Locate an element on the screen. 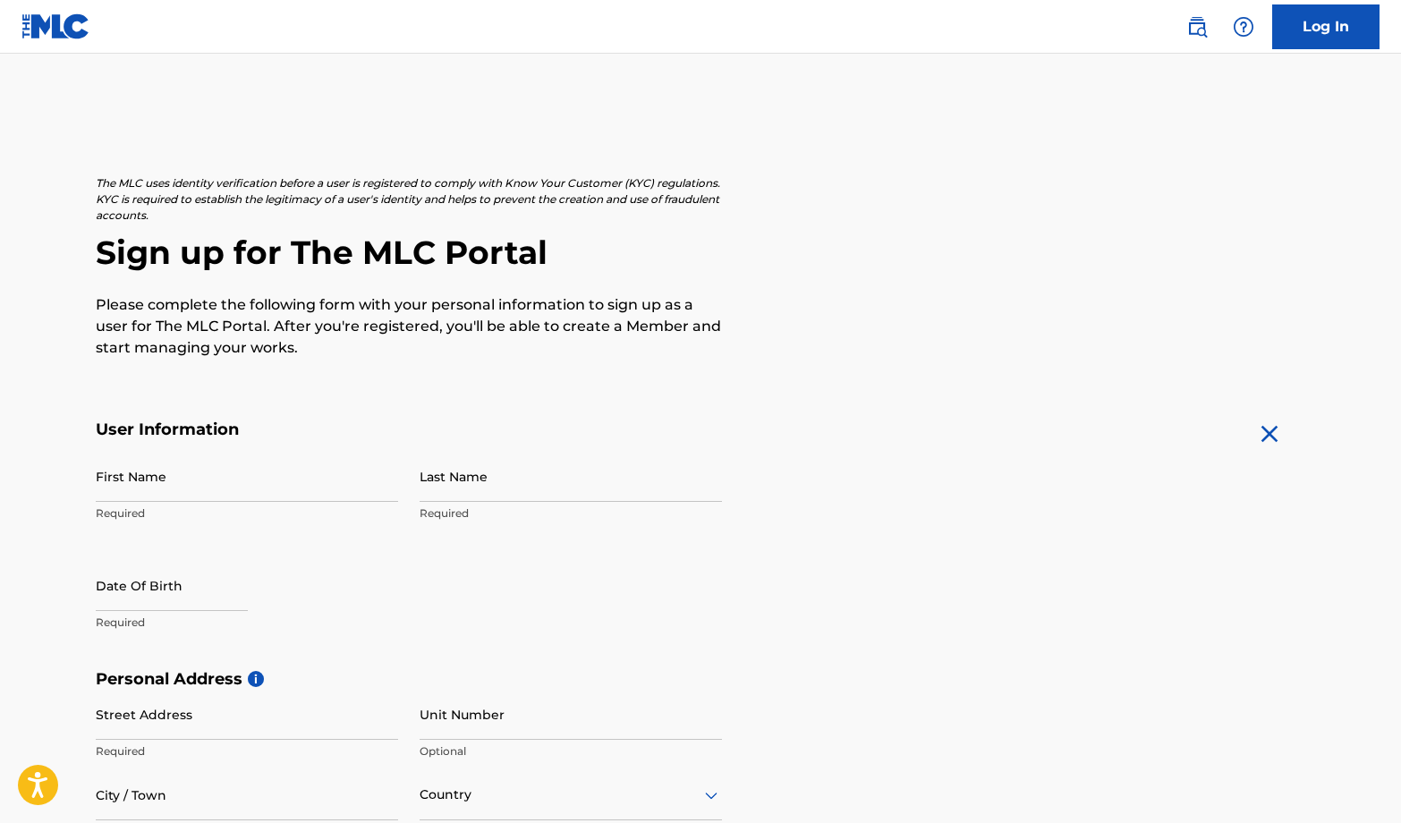 Image resolution: width=1401 pixels, height=823 pixels. p: Optional is located at coordinates (571, 751).